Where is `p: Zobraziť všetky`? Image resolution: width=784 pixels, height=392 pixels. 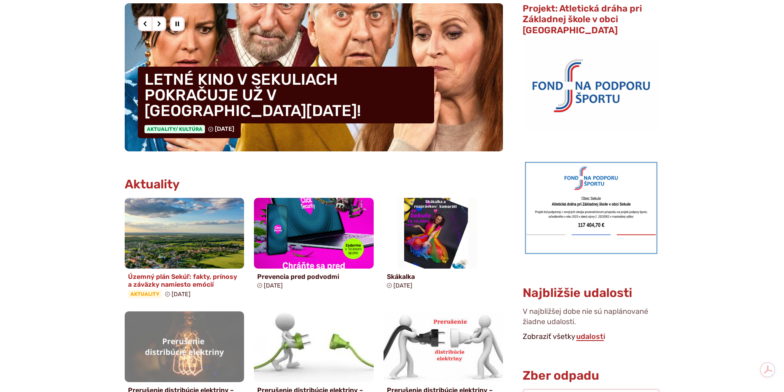 p: Zobraziť všetky is located at coordinates (591, 337).